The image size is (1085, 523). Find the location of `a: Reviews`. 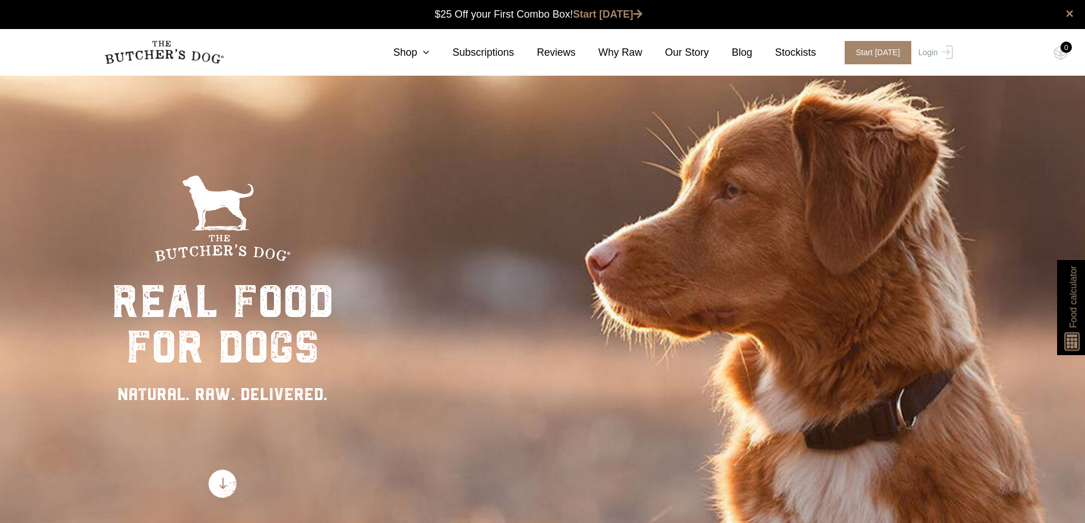

a: Reviews is located at coordinates (545, 52).